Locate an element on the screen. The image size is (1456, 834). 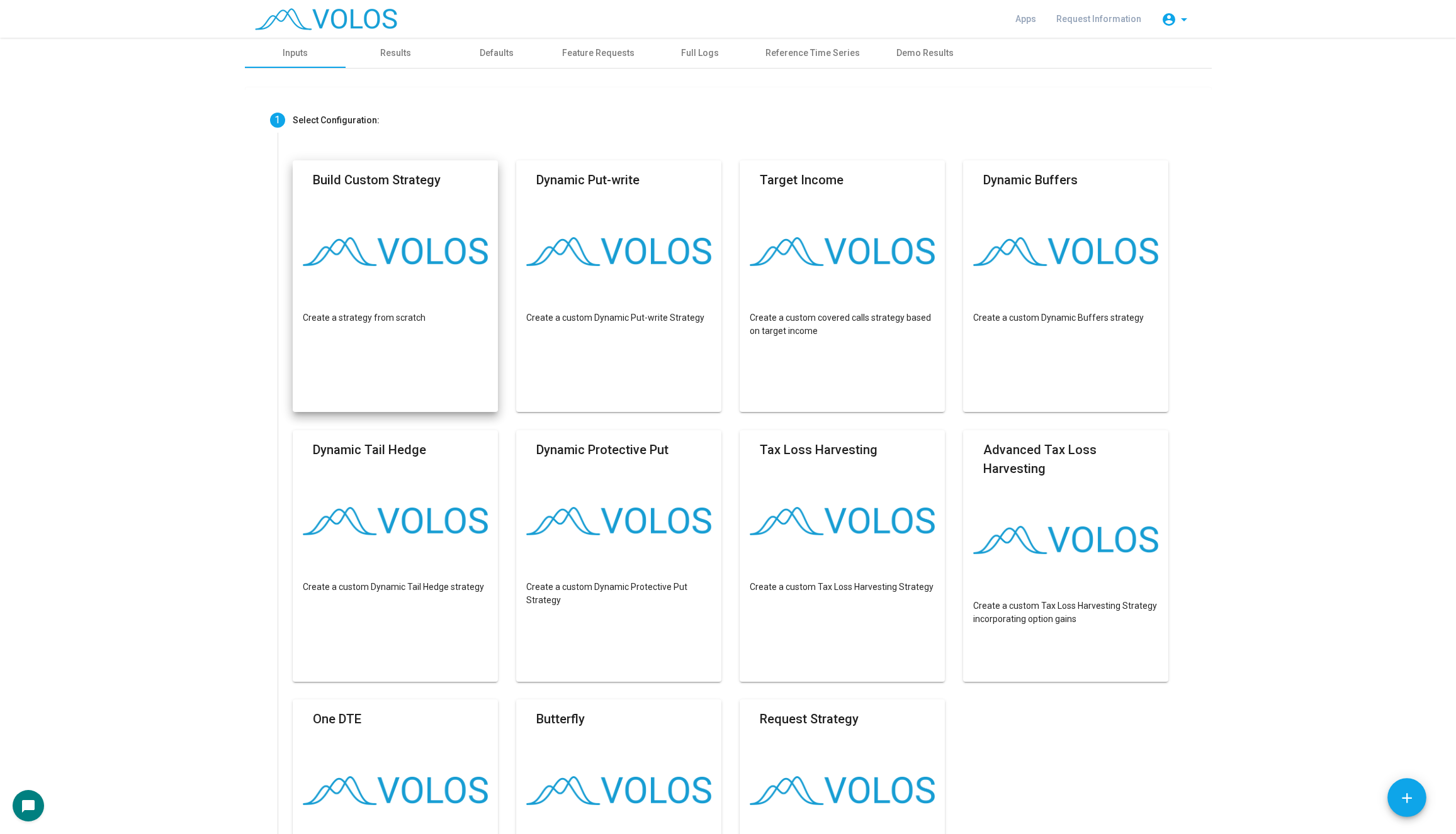
mat-card-title: Advanced Tax Loss Harvesting is located at coordinates (1066, 459).